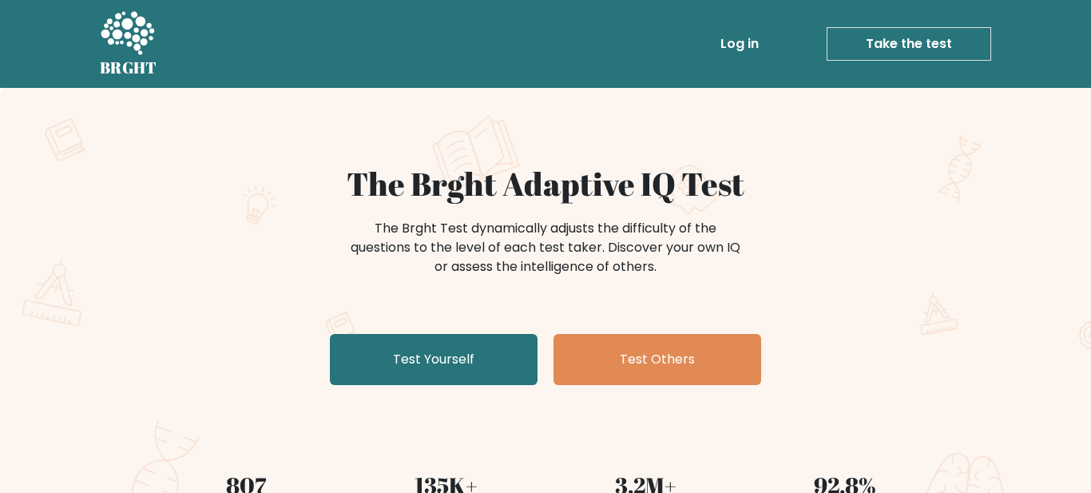 This screenshot has width=1091, height=493. Describe the element at coordinates (657, 359) in the screenshot. I see `a: Test Others` at that location.